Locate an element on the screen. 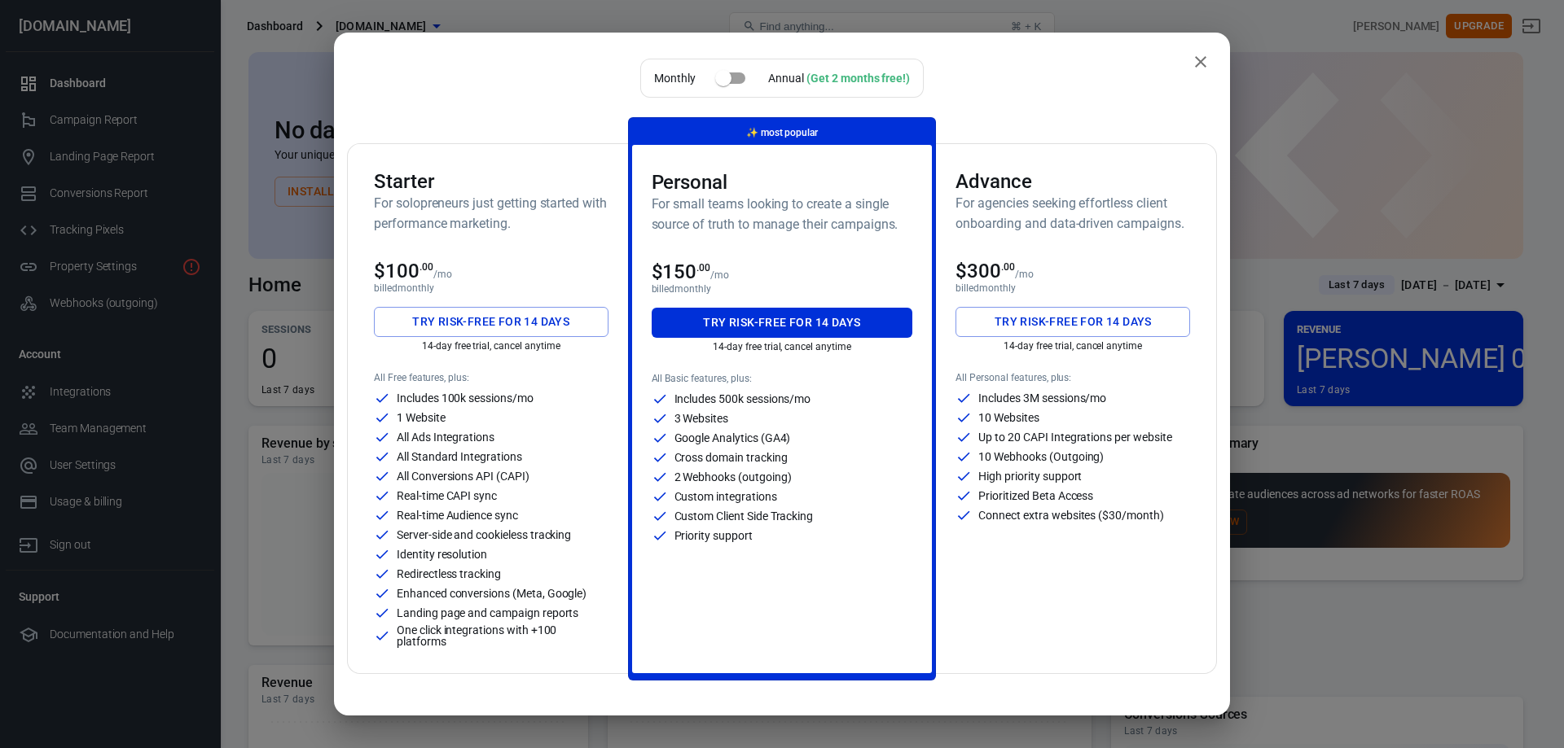 The height and width of the screenshot is (748, 1564). p: 3 Websites is located at coordinates (701, 419).